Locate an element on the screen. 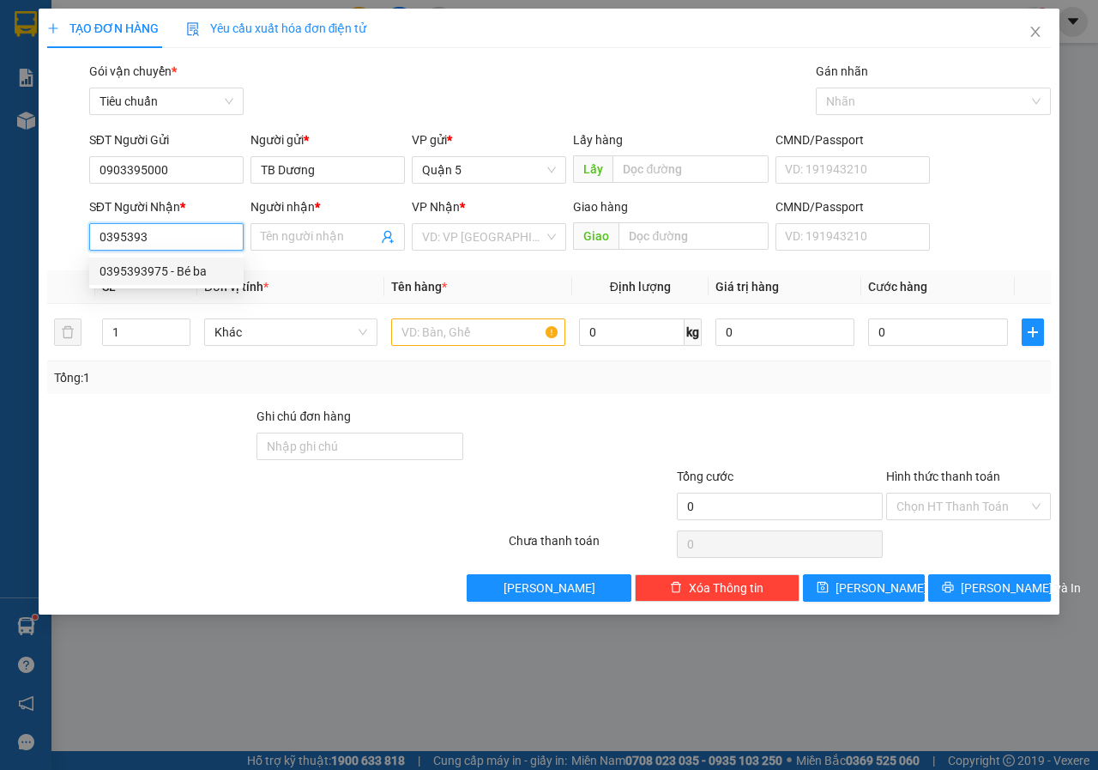 The image size is (1098, 770). span: printer is located at coordinates (948, 588).